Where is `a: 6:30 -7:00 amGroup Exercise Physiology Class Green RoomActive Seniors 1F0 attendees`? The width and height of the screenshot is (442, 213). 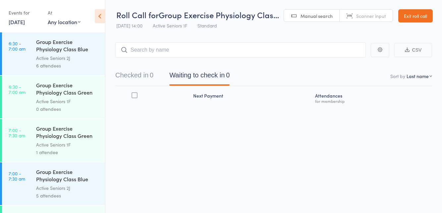
a: 6:30 -7:00 amGroup Exercise Physiology Class Green RoomActive Seniors 1F0 attendees is located at coordinates (53, 97).